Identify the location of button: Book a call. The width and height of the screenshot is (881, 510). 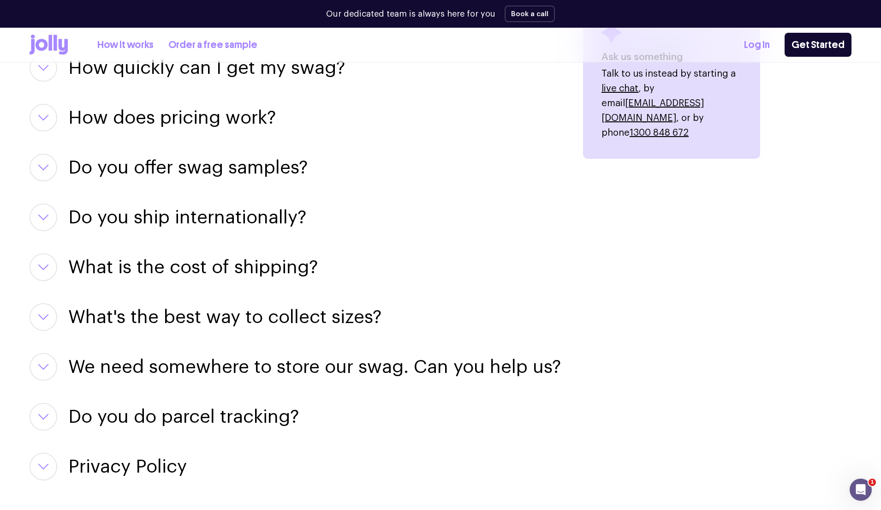
(530, 14).